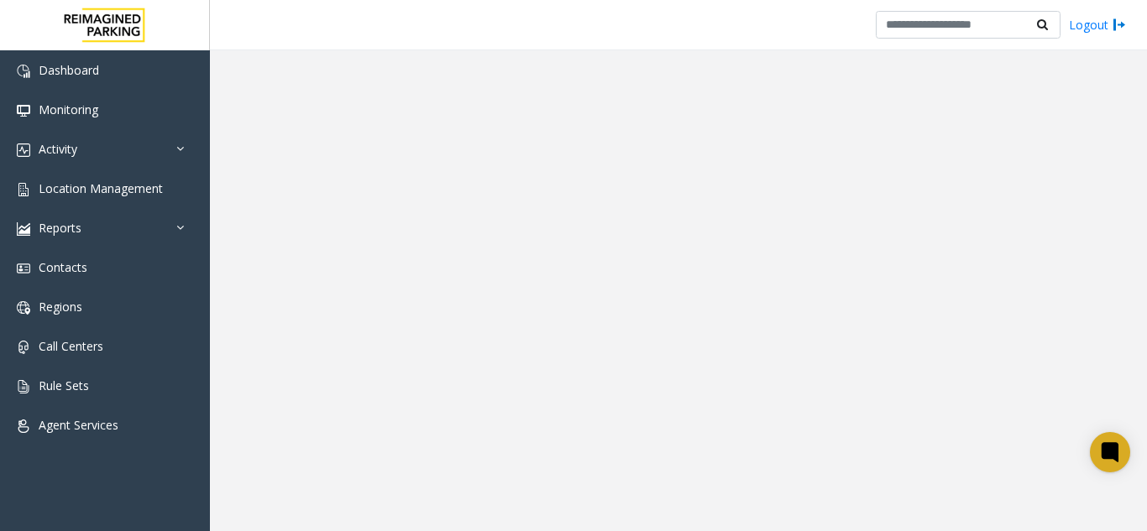 Image resolution: width=1147 pixels, height=531 pixels. I want to click on span: Agent Services, so click(78, 425).